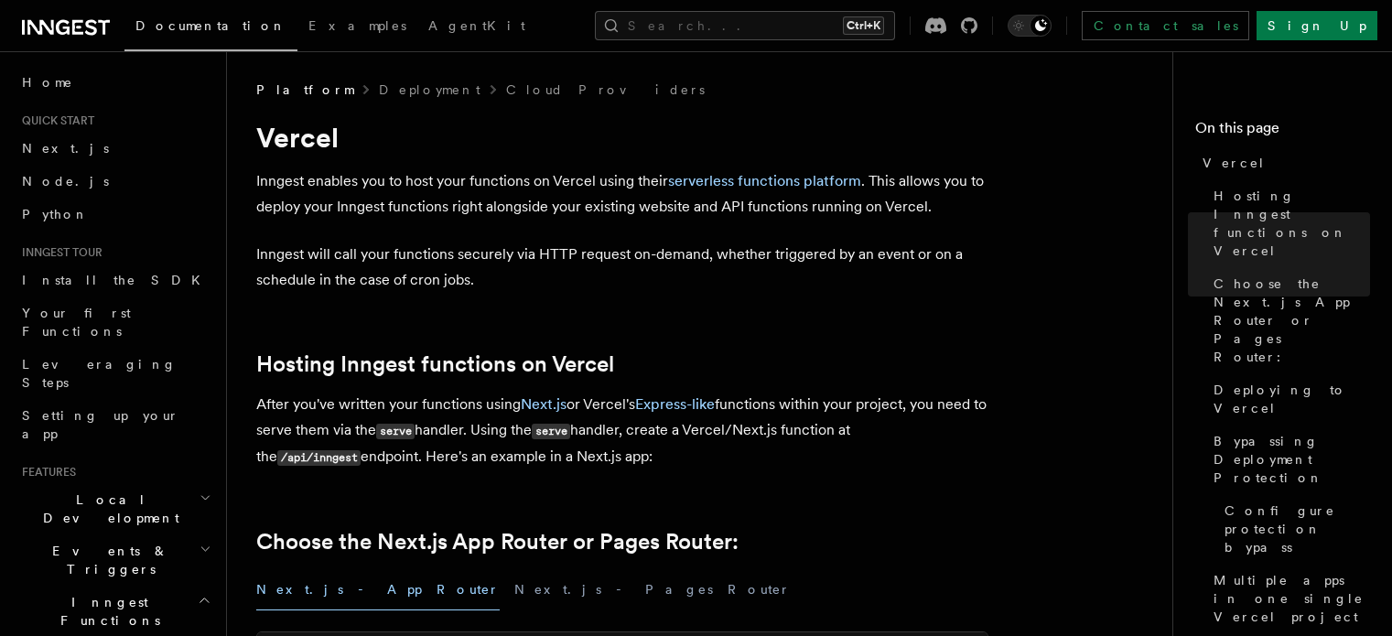 This screenshot has width=1392, height=636. I want to click on p: Inngest will call your functions securely via HTTP request on-demand, whether triggered by an eve..., so click(622, 267).